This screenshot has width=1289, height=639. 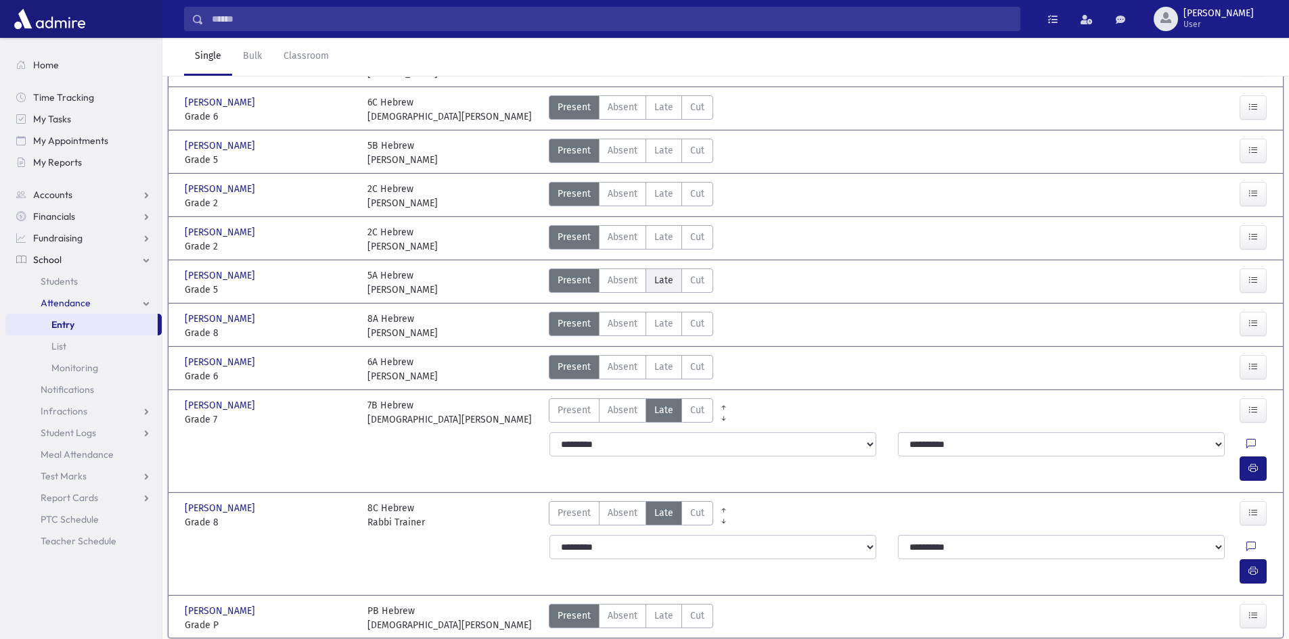 What do you see at coordinates (83, 346) in the screenshot?
I see `a: List` at bounding box center [83, 346].